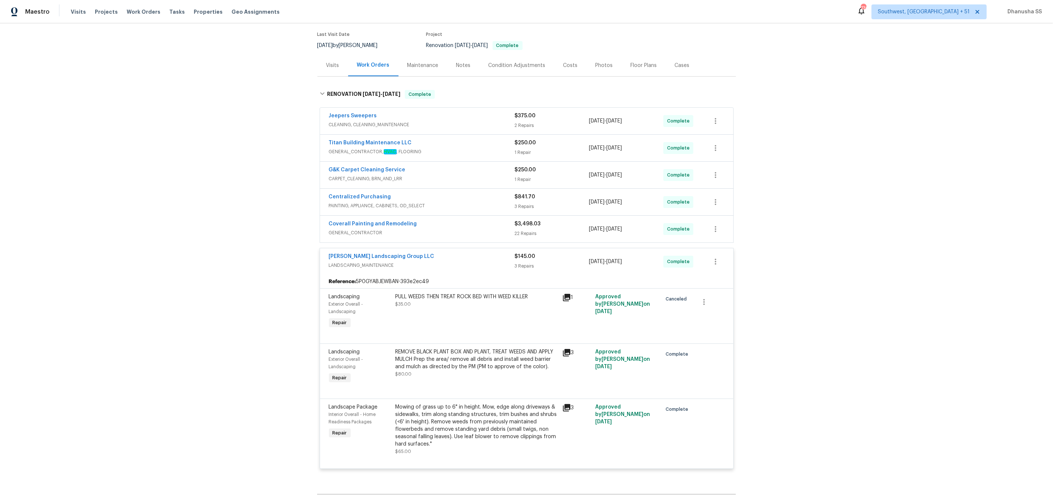 The width and height of the screenshot is (1053, 497). What do you see at coordinates (422, 206) in the screenshot?
I see `span: PAINTING, APPLIANCE, CABINETS, OD_SELECT` at bounding box center [422, 206].